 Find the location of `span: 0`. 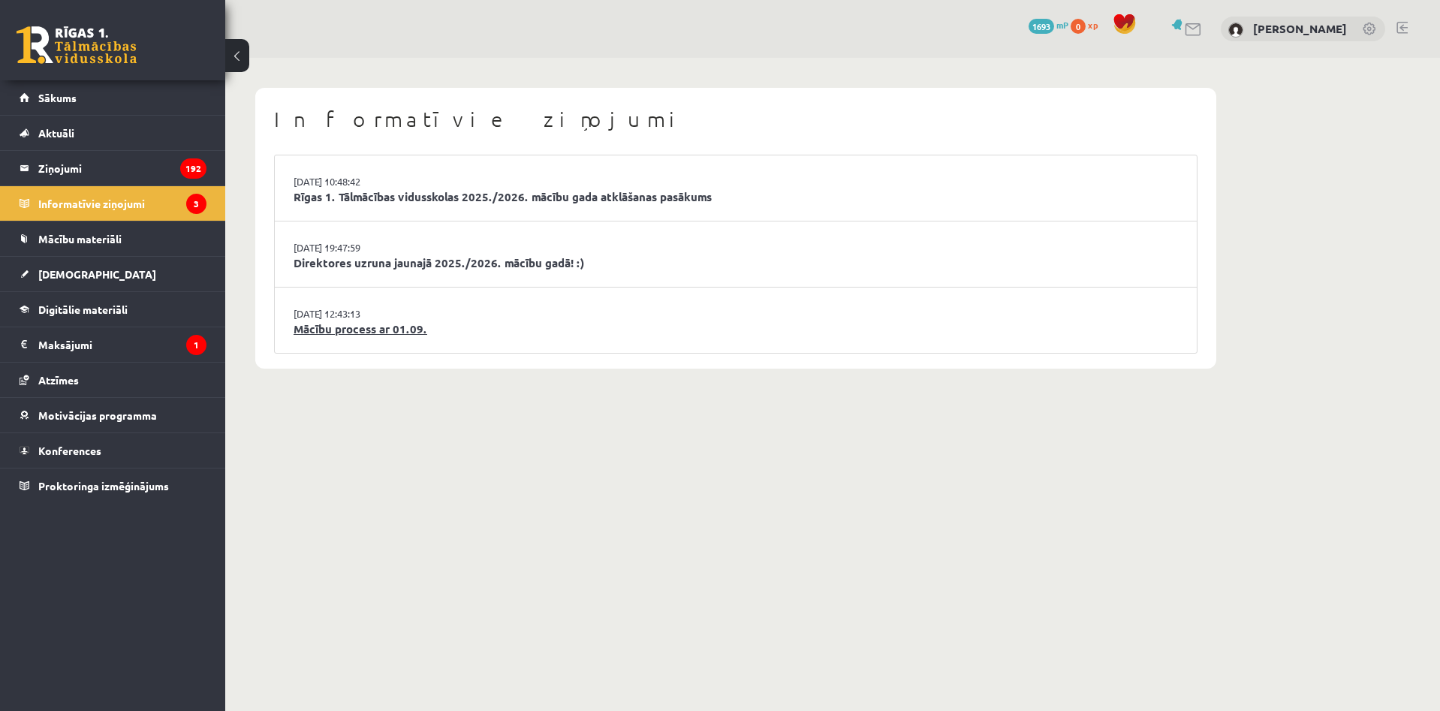

span: 0 is located at coordinates (1078, 26).